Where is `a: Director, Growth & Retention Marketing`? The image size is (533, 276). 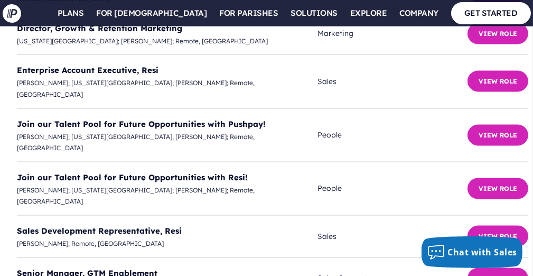 a: Director, Growth & Retention Marketing is located at coordinates (99, 28).